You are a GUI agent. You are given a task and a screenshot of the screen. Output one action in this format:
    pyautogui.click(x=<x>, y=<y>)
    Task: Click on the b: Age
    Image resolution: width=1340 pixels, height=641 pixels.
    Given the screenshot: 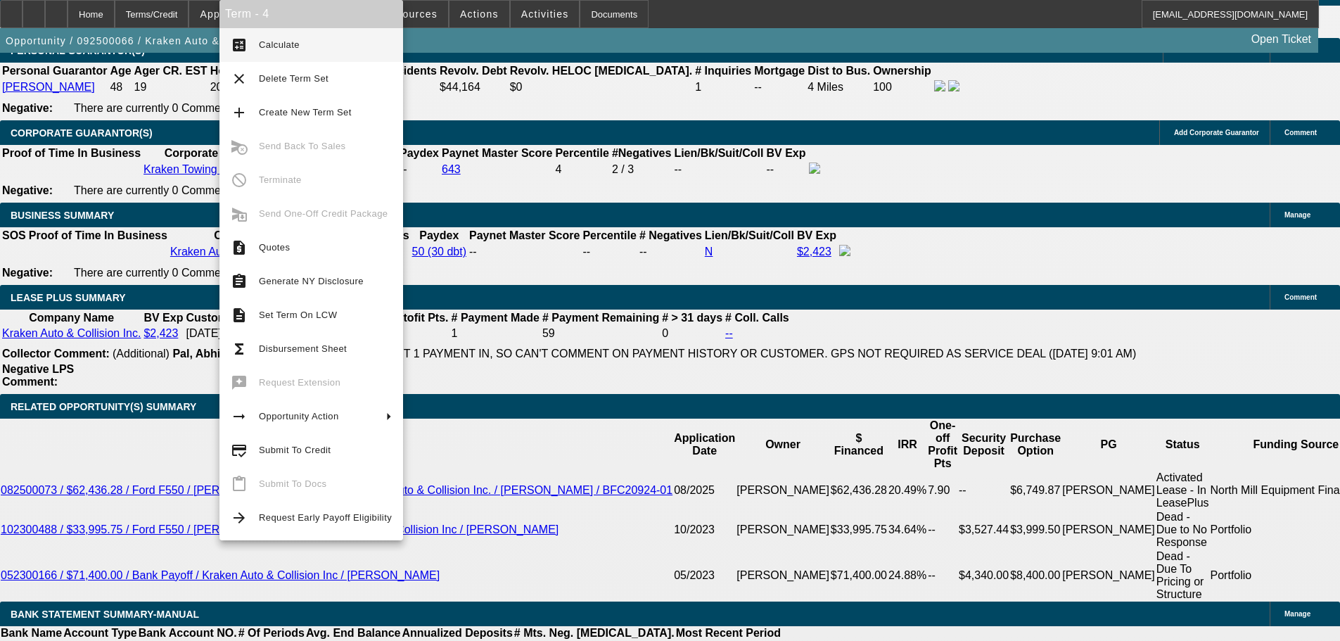 What is the action you would take?
    pyautogui.click(x=120, y=70)
    